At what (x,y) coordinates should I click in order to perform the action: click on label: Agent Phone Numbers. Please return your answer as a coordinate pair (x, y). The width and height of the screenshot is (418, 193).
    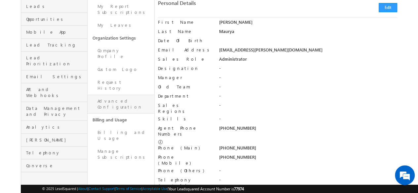
    Looking at the image, I should click on (185, 131).